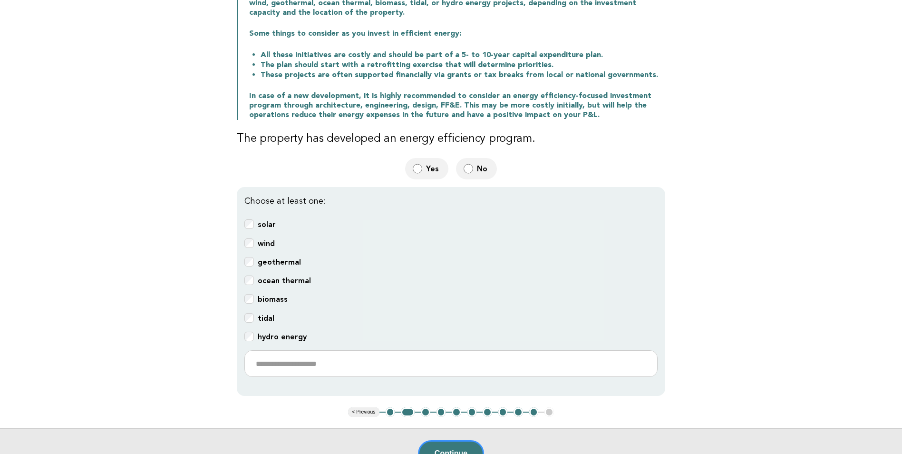 The image size is (902, 454). I want to click on b: biomass, so click(273, 299).